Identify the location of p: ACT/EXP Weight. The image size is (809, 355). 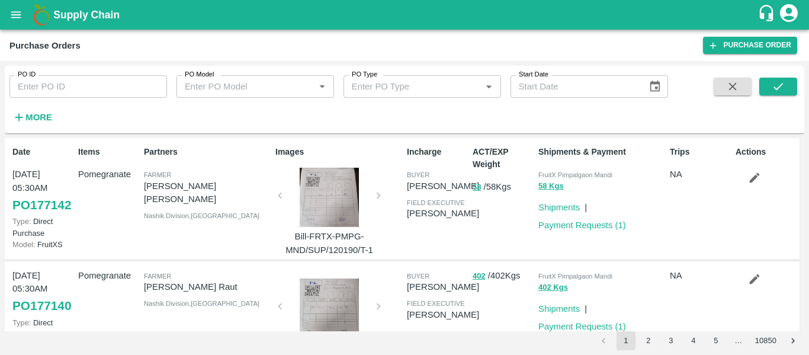
(503, 158).